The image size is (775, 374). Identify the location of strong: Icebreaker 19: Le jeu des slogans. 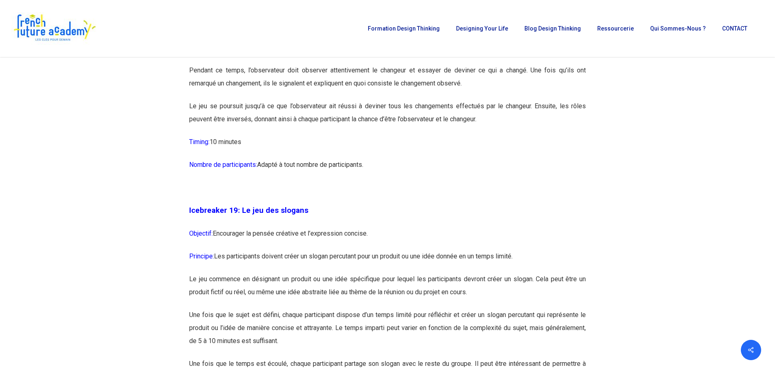
(249, 210).